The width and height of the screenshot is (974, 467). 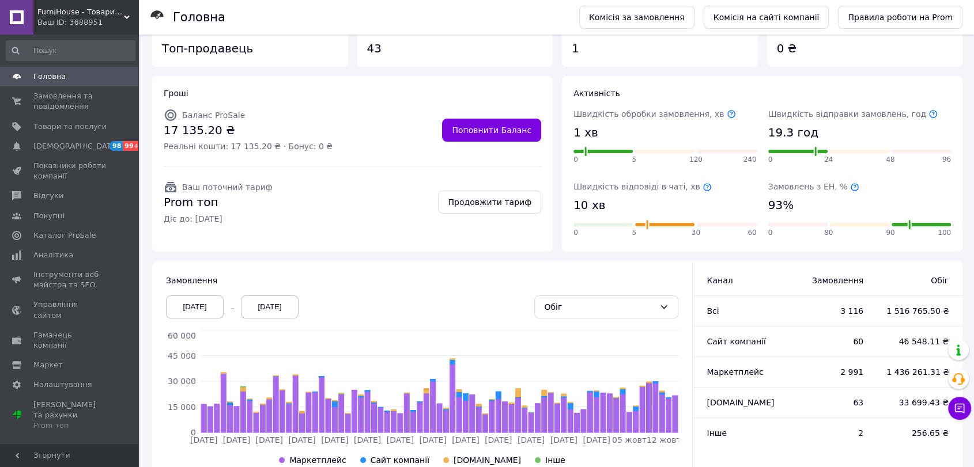 I want to click on span: Сайт компанії, so click(x=400, y=460).